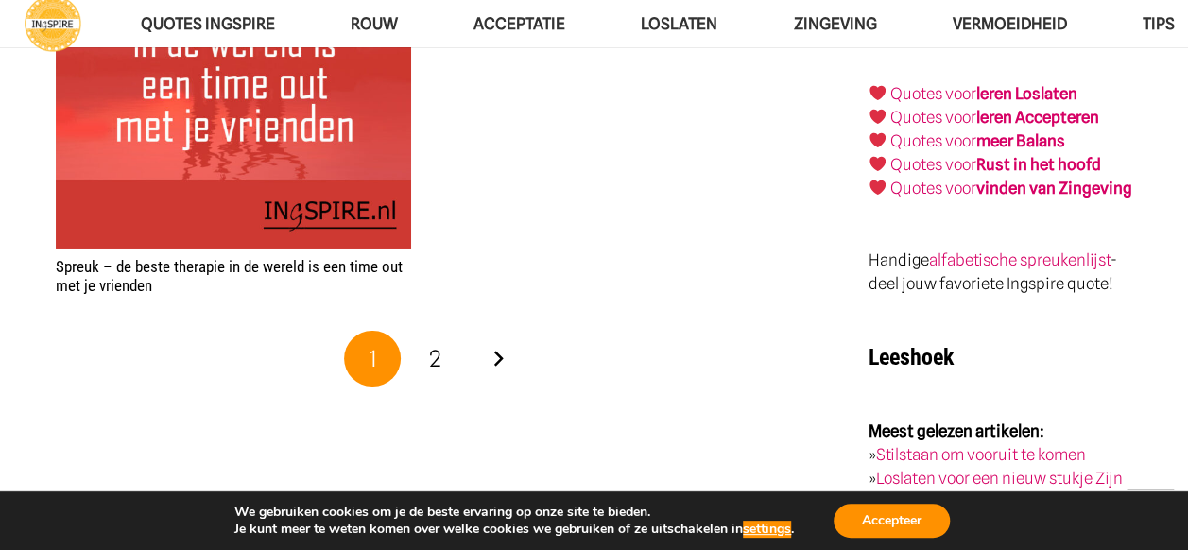 The height and width of the screenshot is (550, 1188). What do you see at coordinates (1021, 141) in the screenshot?
I see `strong: meer Balans` at bounding box center [1021, 141].